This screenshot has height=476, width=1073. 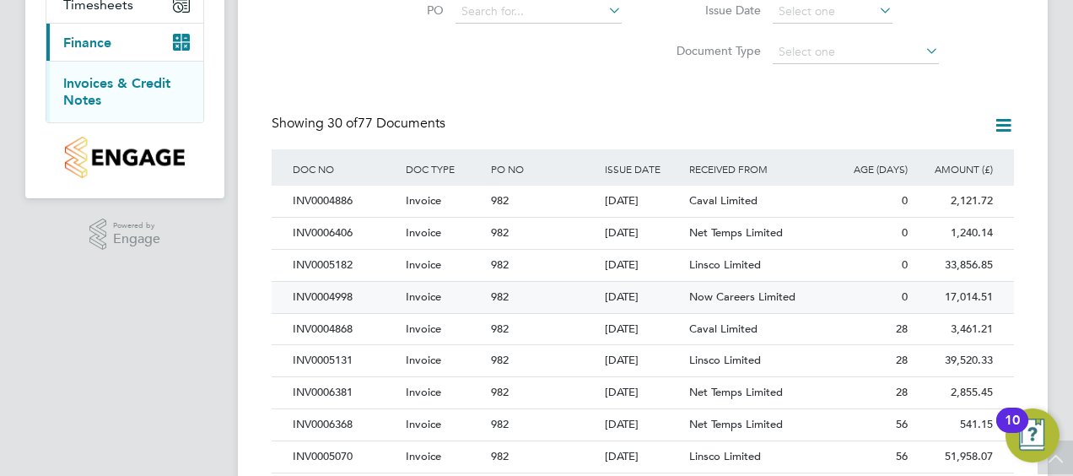 What do you see at coordinates (345, 456) in the screenshot?
I see `div: INV0005070` at bounding box center [345, 456].